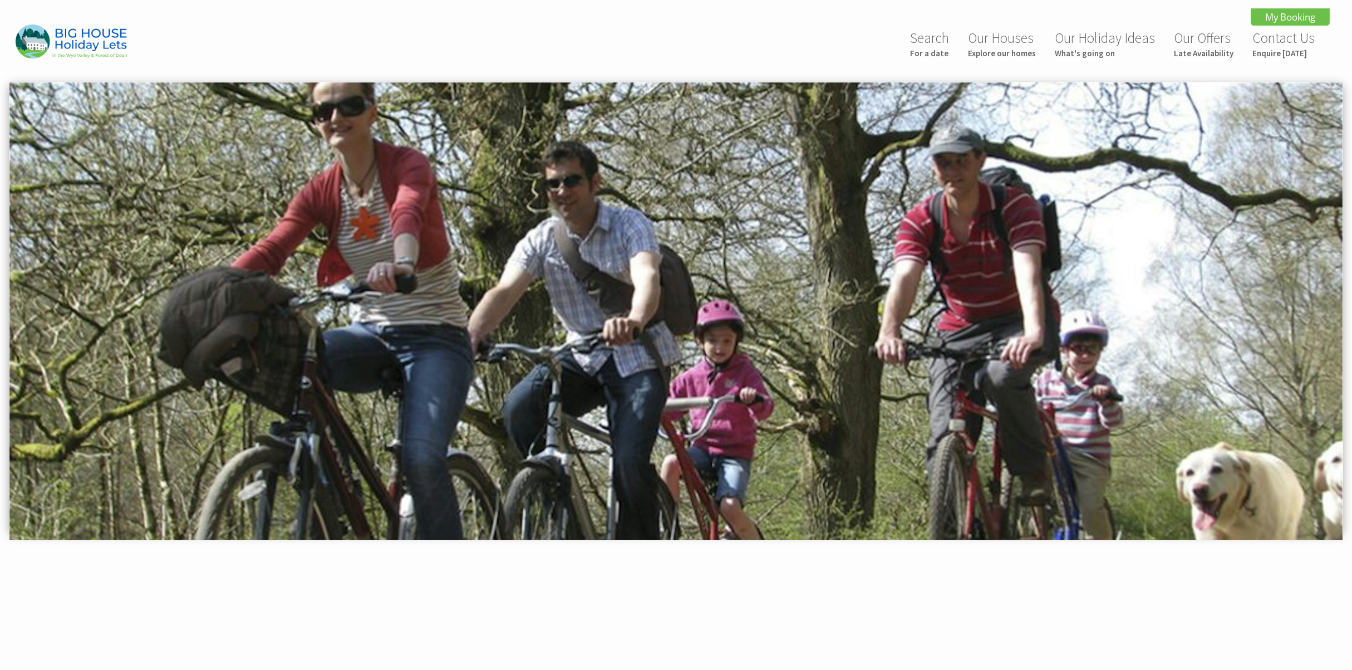 The height and width of the screenshot is (670, 1352). What do you see at coordinates (1204, 53) in the screenshot?
I see `small: Late Availability` at bounding box center [1204, 53].